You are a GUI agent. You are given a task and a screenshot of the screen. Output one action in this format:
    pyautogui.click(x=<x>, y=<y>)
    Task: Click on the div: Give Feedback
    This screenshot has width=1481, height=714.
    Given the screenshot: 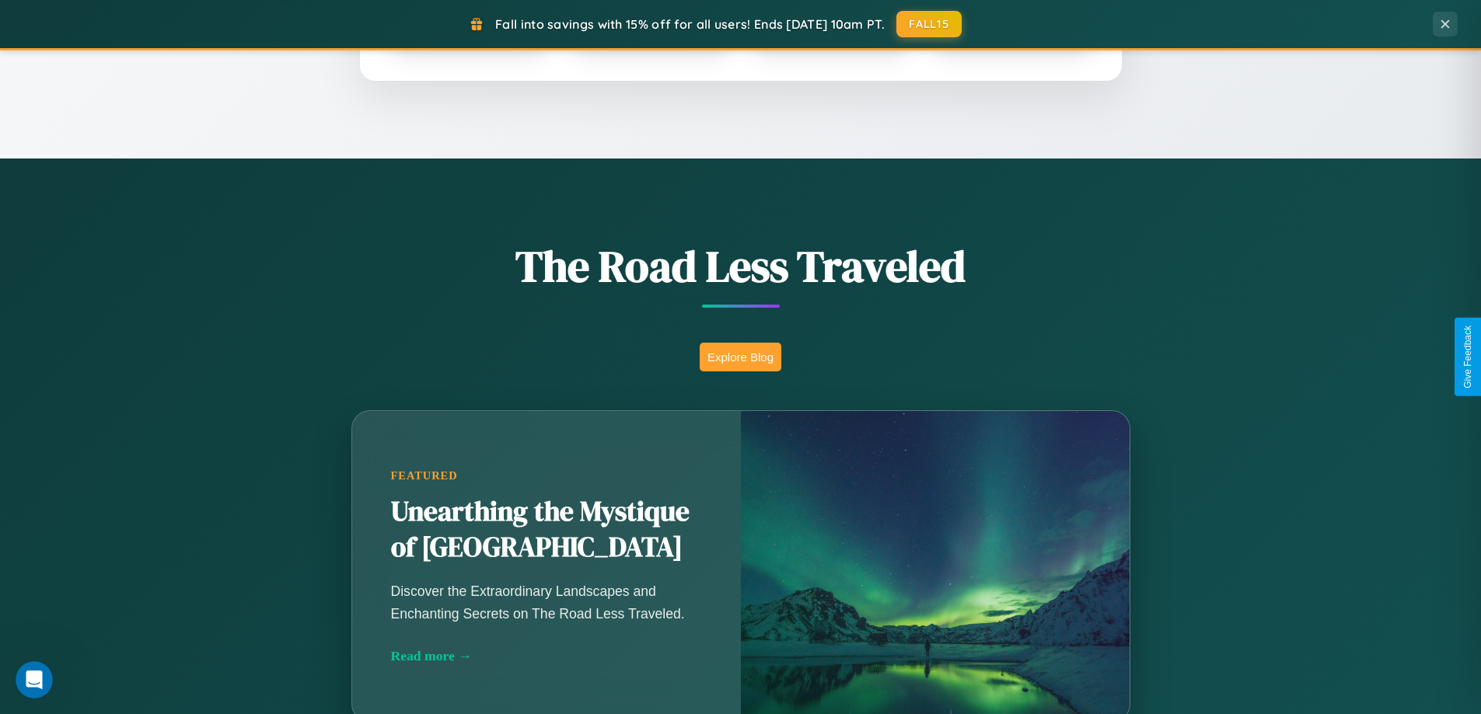 What is the action you would take?
    pyautogui.click(x=1467, y=357)
    